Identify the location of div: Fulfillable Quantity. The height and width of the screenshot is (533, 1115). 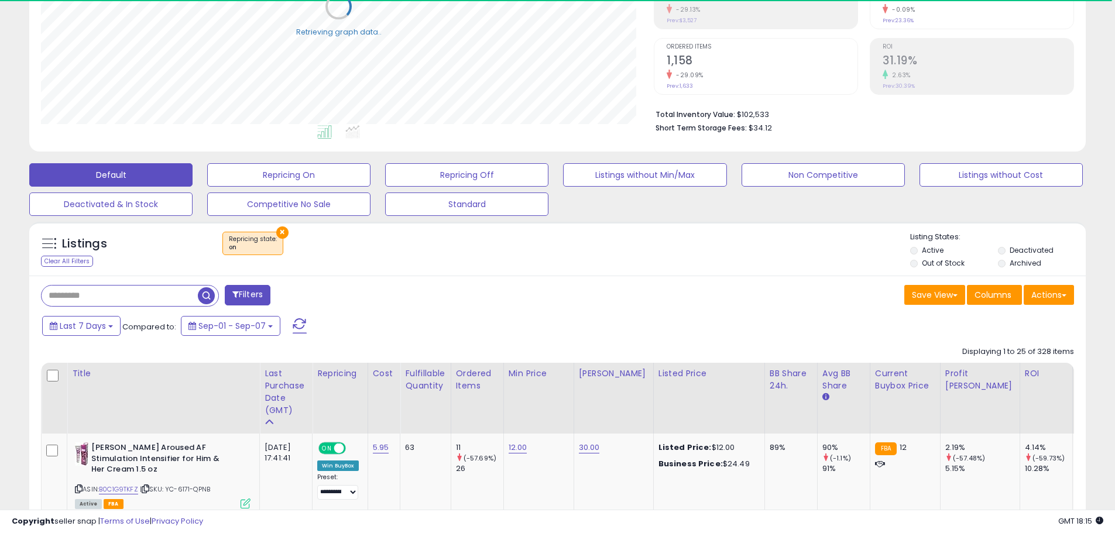
(425, 380).